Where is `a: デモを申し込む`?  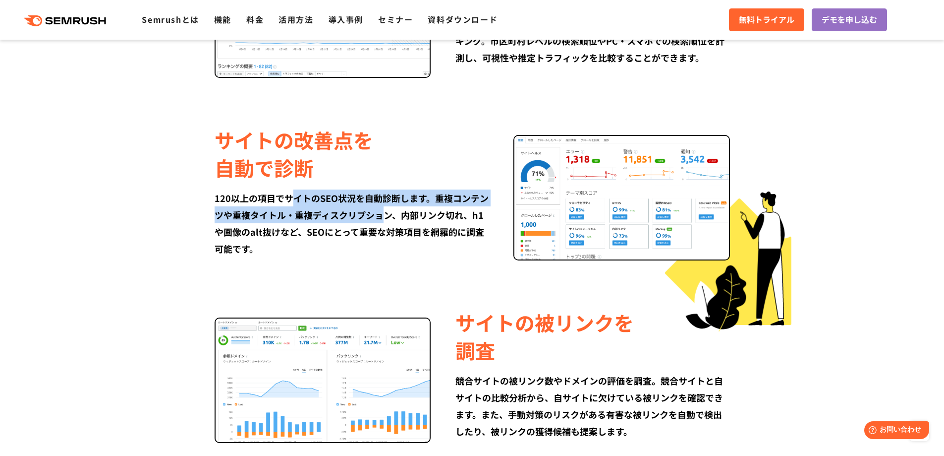
a: デモを申し込む is located at coordinates (850, 20).